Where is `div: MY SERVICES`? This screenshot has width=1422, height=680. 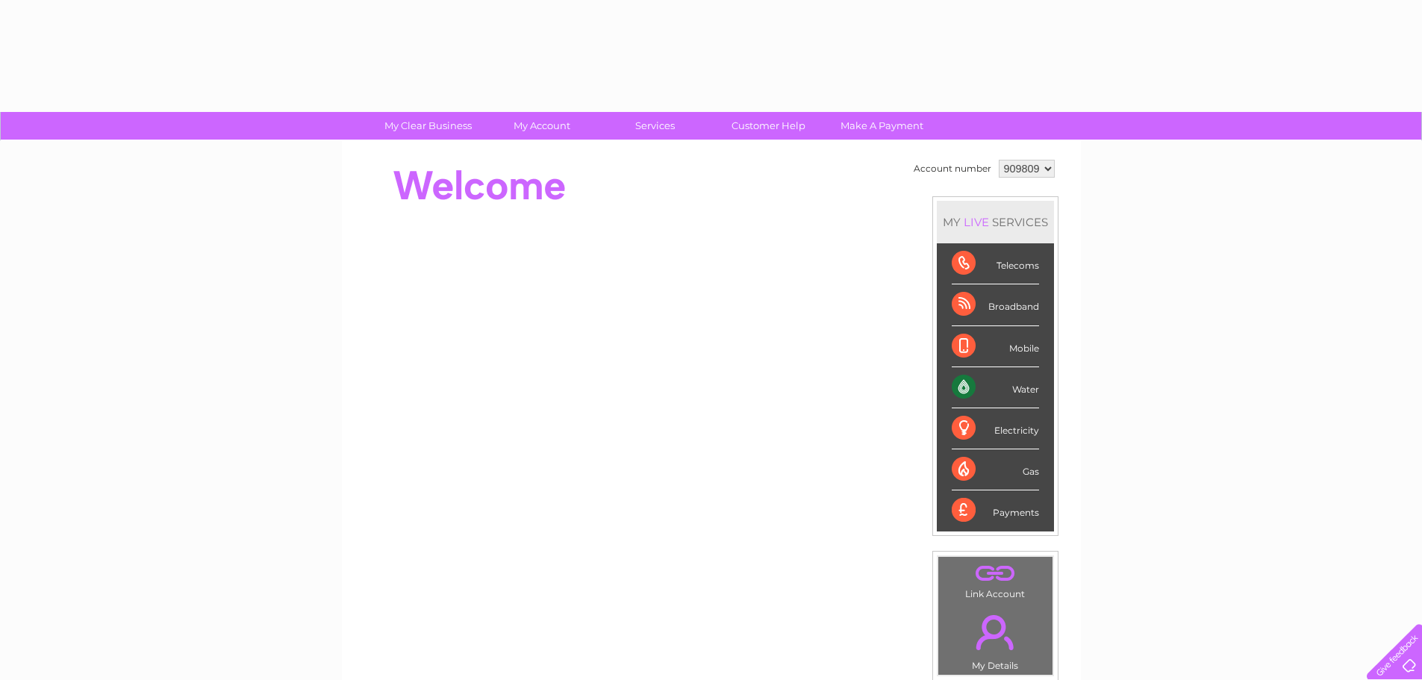 div: MY SERVICES is located at coordinates (995, 222).